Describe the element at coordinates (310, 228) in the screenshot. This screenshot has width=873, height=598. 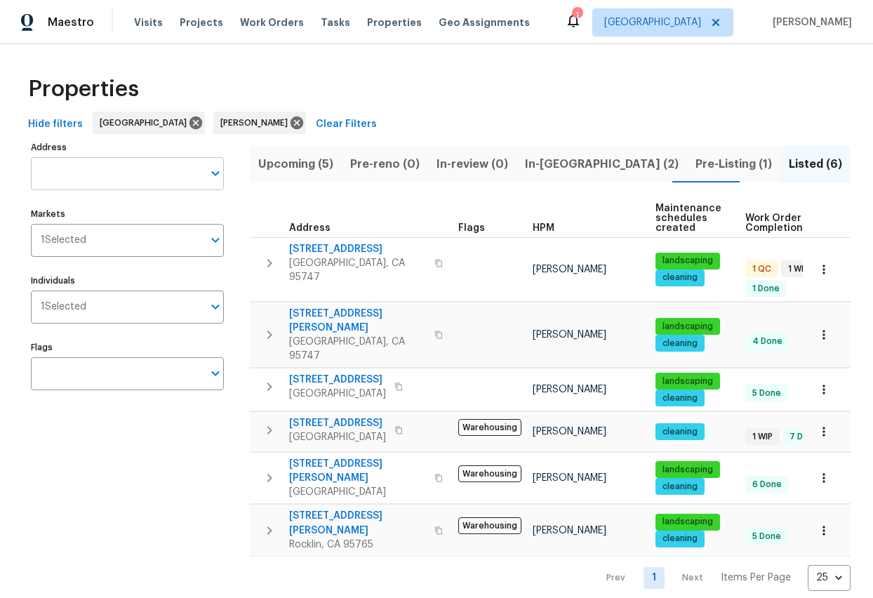
I see `span: Address` at that location.